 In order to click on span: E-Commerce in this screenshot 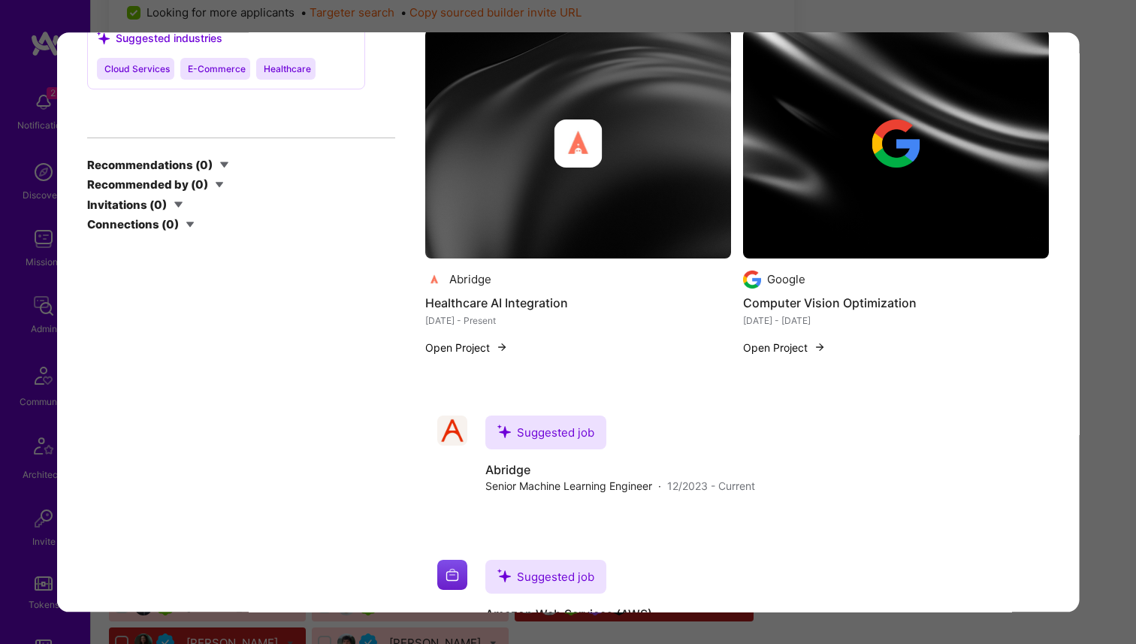, I will do `click(216, 68)`.